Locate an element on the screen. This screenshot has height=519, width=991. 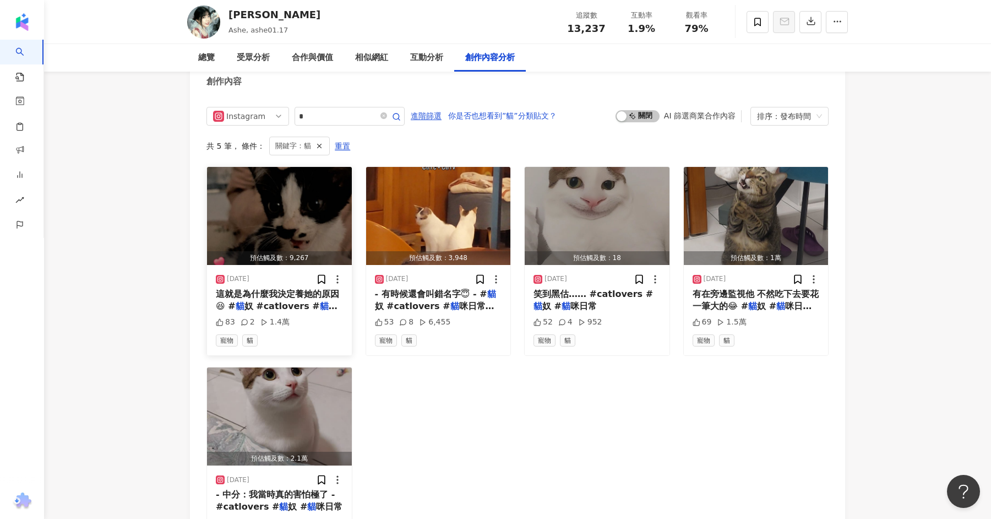
div: 2 is located at coordinates (248, 322).